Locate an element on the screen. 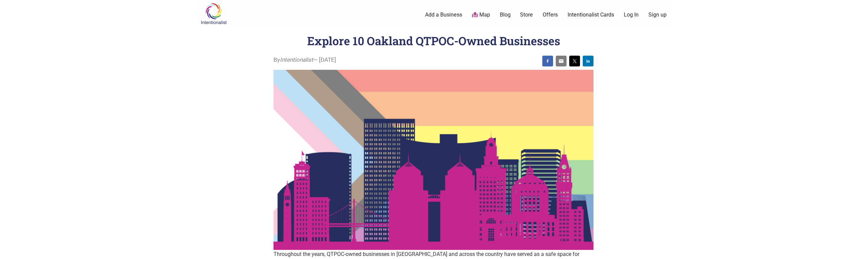 Image resolution: width=867 pixels, height=259 pixels. a: Log In is located at coordinates (631, 15).